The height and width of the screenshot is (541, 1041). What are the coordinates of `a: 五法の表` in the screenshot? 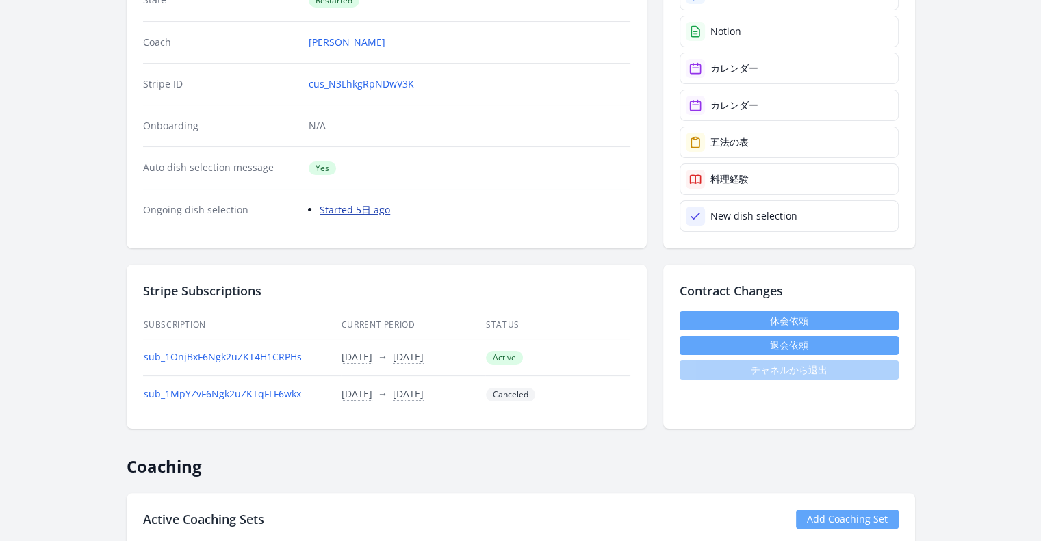 It's located at (789, 142).